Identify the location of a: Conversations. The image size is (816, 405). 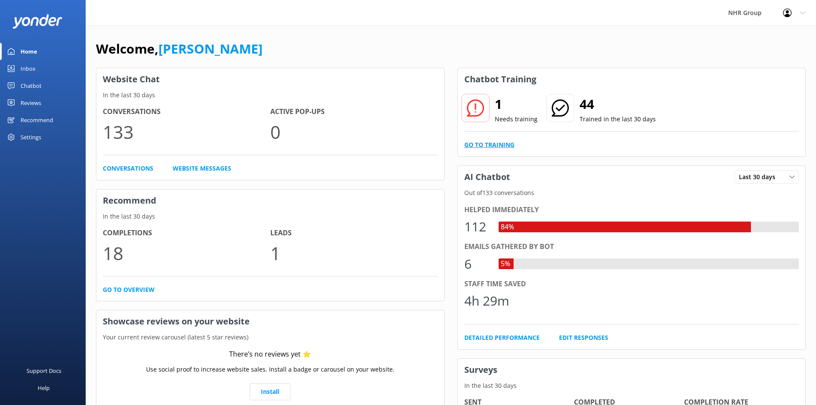
(128, 168).